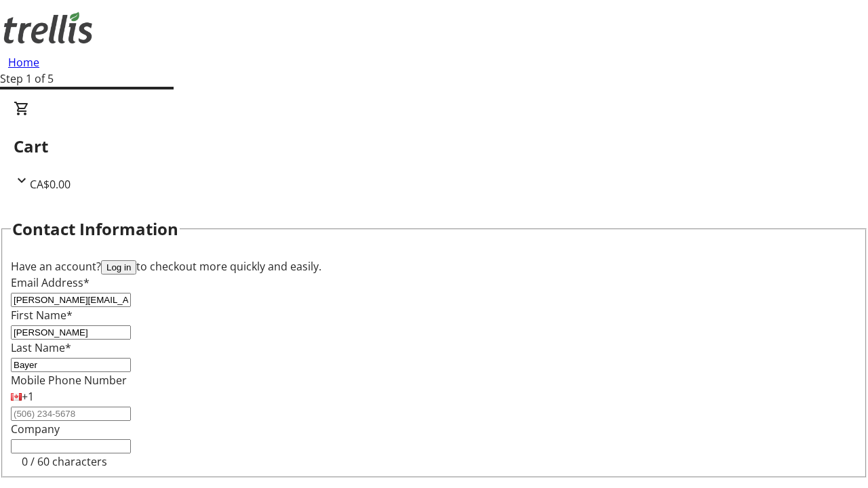 This screenshot has height=488, width=868. What do you see at coordinates (69, 380) in the screenshot?
I see `label: Mobile Phone Number` at bounding box center [69, 380].